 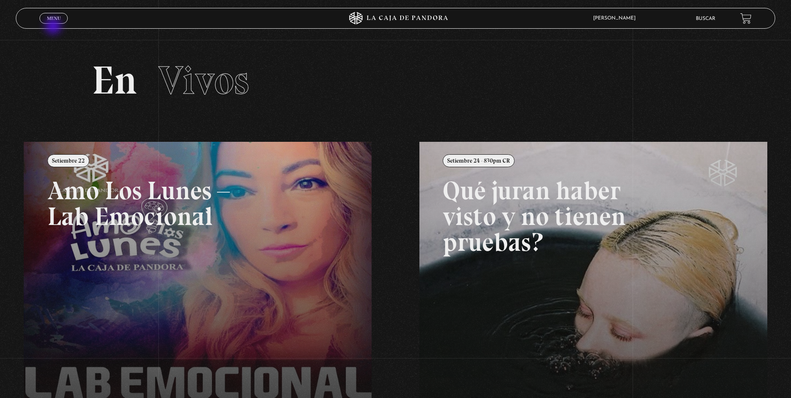 I want to click on span: Vivos, so click(x=204, y=80).